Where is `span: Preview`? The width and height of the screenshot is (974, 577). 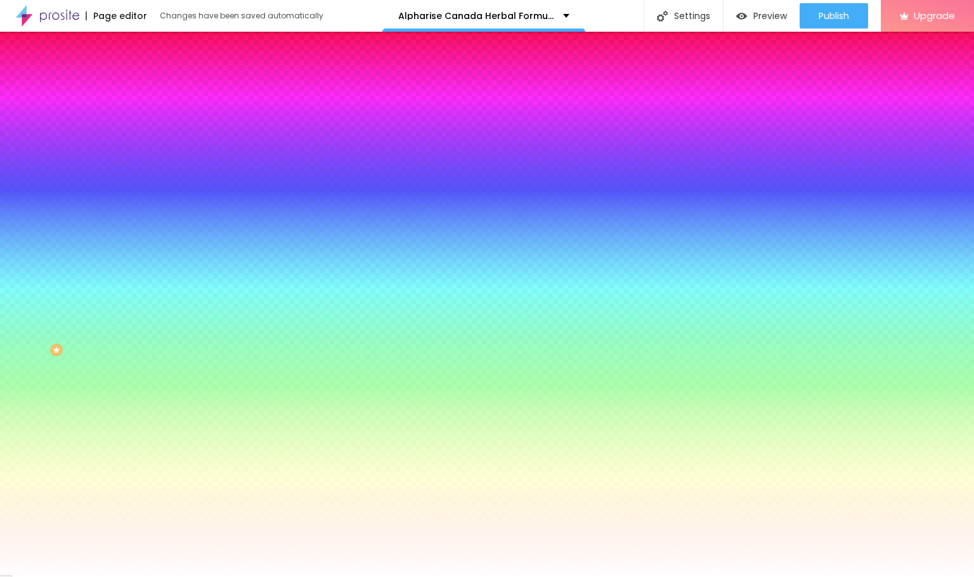 span: Preview is located at coordinates (770, 16).